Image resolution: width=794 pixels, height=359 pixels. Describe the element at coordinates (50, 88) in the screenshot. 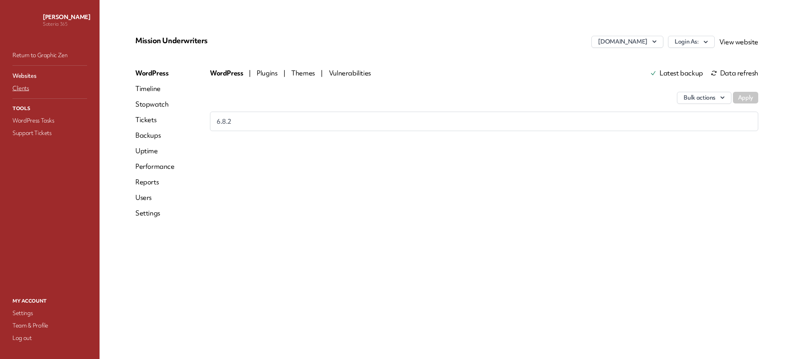

I see `a: Clients` at that location.